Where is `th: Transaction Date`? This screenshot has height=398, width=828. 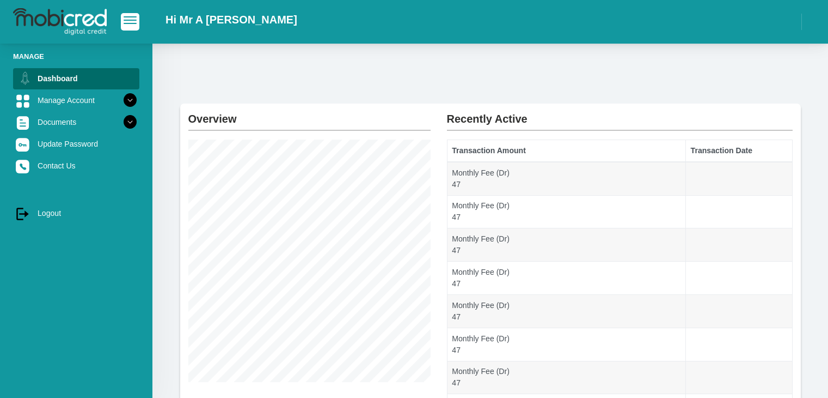 th: Transaction Date is located at coordinates (739, 151).